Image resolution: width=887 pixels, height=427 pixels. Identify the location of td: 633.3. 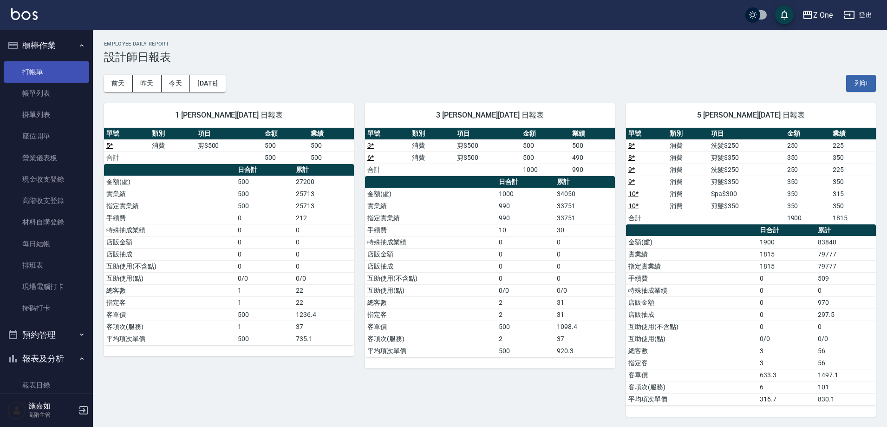
(786, 375).